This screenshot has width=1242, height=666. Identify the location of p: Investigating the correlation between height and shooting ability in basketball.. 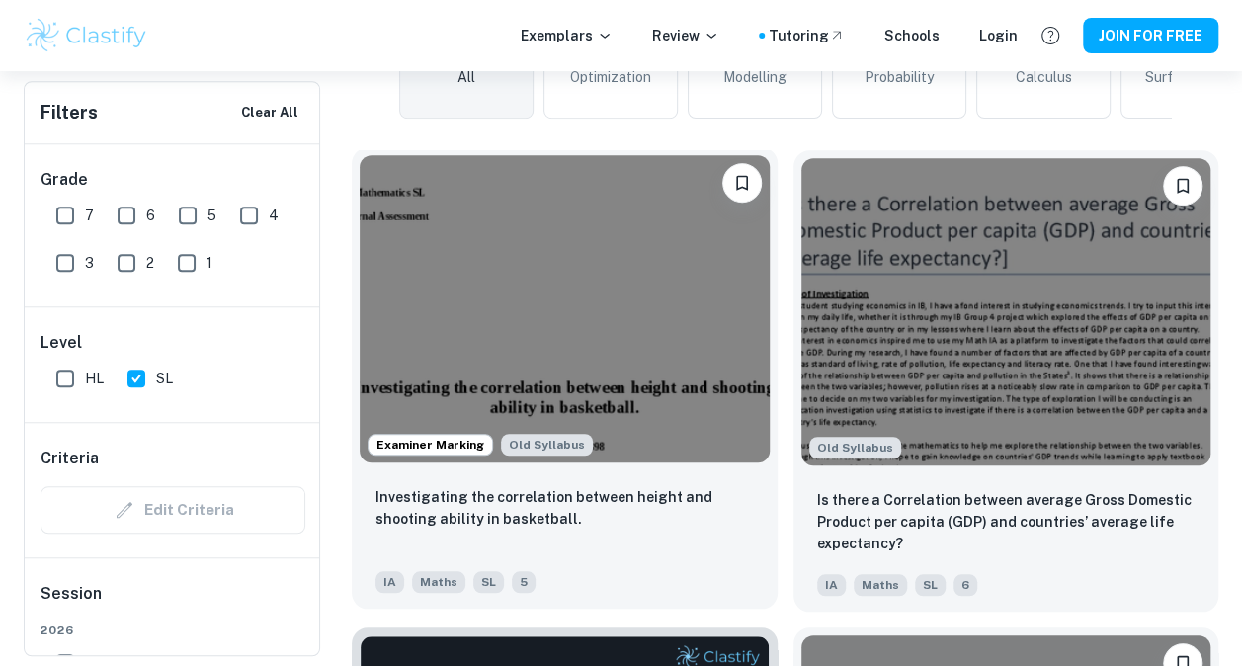
(564, 508).